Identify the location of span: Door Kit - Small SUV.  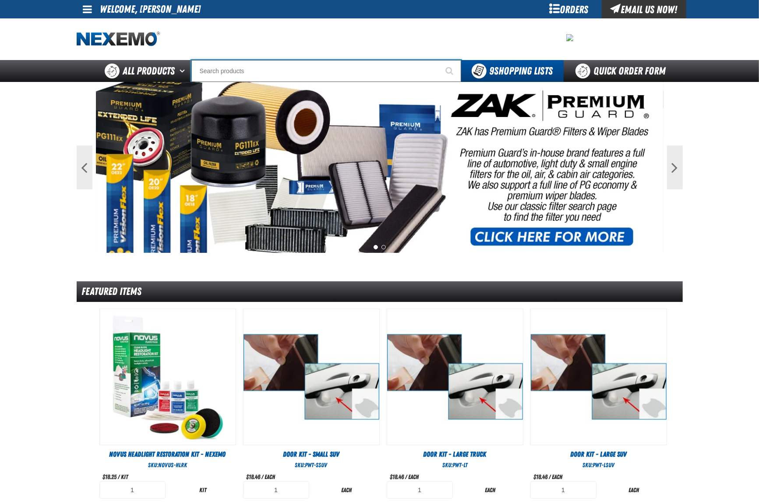
(311, 454).